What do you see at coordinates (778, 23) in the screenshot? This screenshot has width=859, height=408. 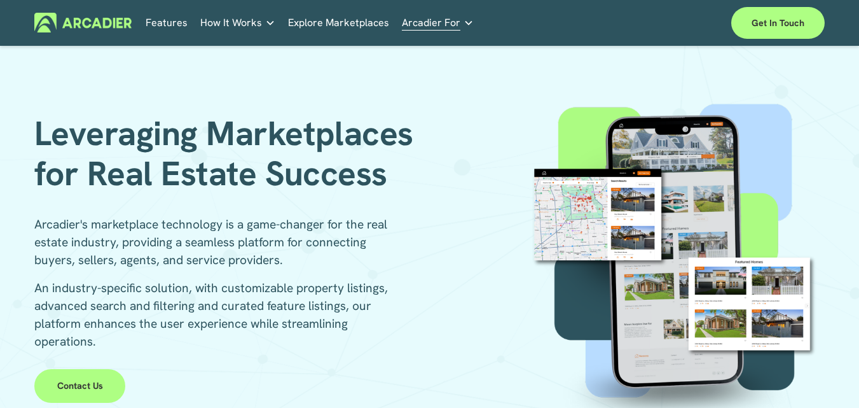 I see `a: Get in touch` at bounding box center [778, 23].